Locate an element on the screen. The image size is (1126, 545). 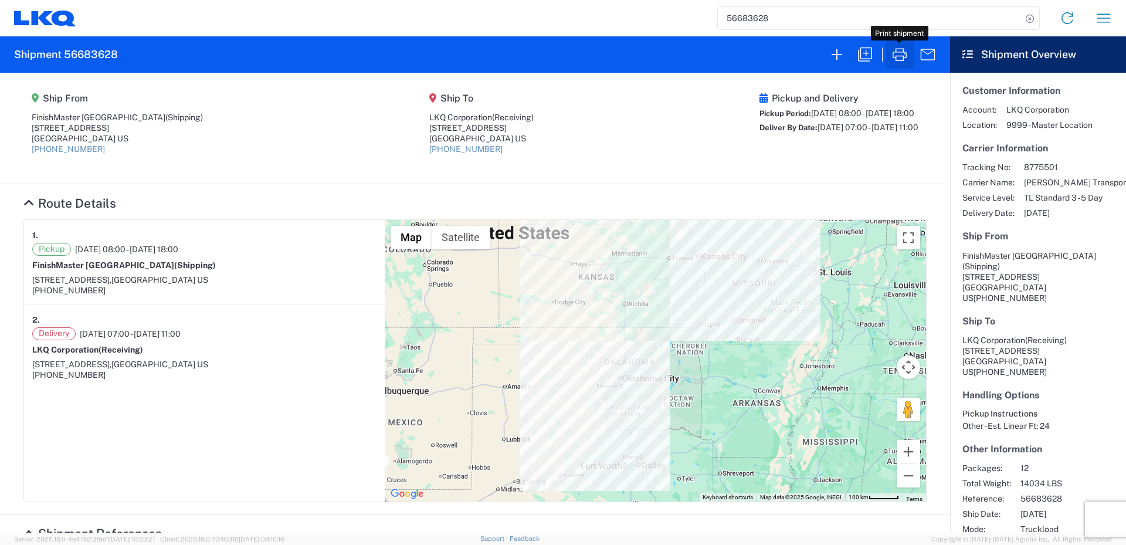
span: Delivery Date: is located at coordinates (988, 213).